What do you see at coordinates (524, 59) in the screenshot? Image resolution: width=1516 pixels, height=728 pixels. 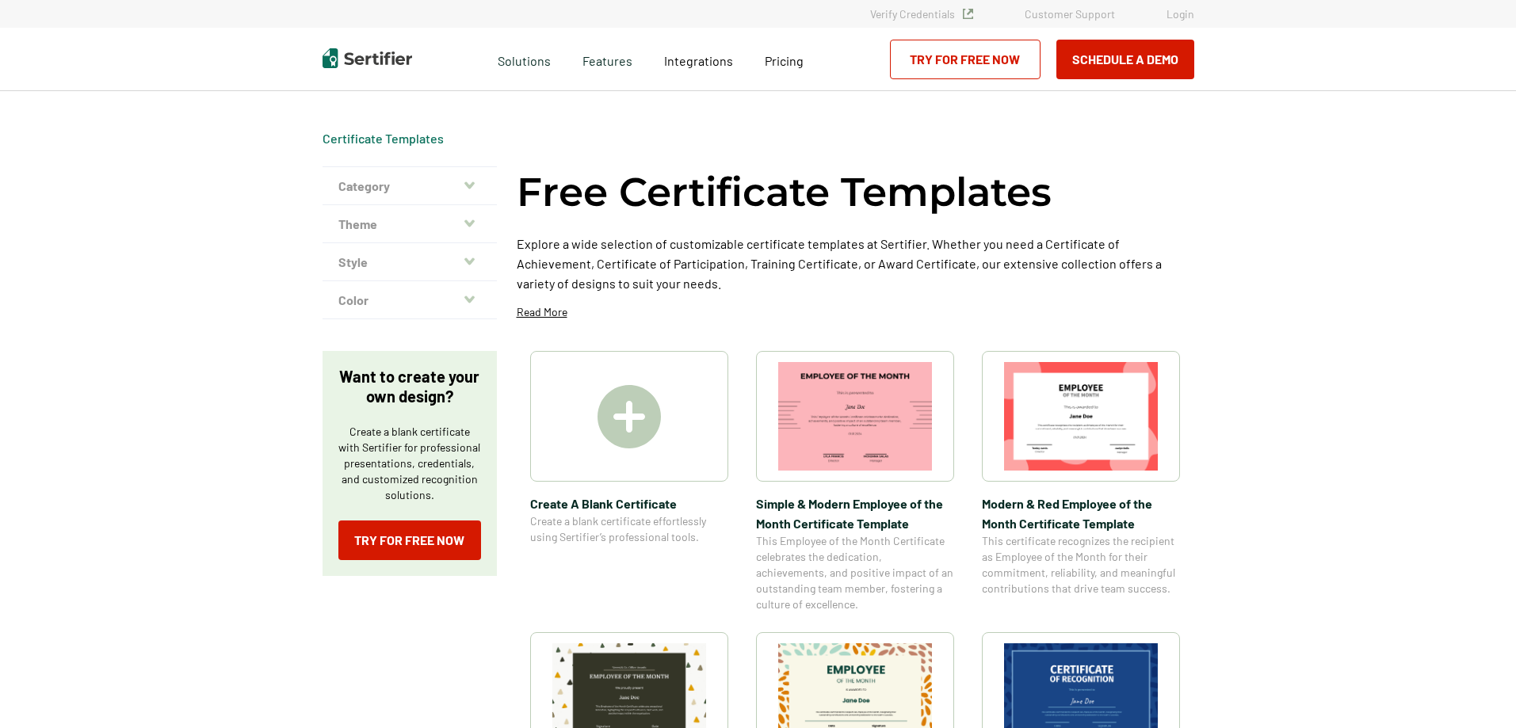 I see `span: Solutions` at bounding box center [524, 59].